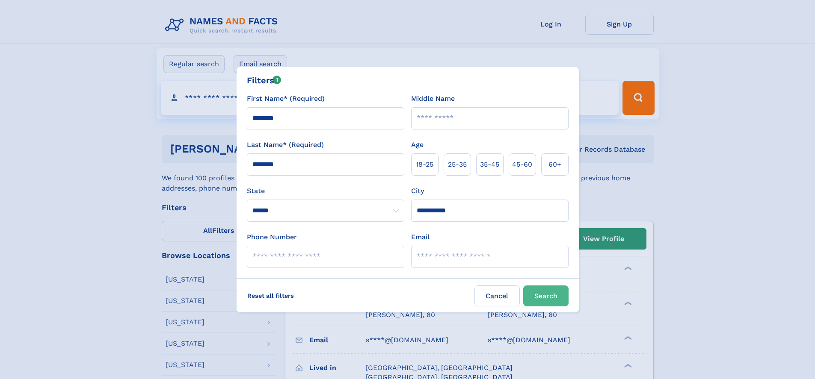 The image size is (815, 379). Describe the element at coordinates (270, 296) in the screenshot. I see `label: Reset all filters` at that location.